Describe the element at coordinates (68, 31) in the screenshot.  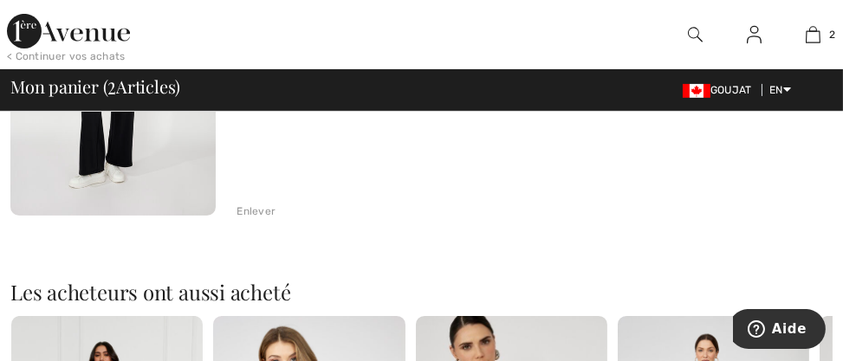
I see `img: 1ère Avenue` at that location.